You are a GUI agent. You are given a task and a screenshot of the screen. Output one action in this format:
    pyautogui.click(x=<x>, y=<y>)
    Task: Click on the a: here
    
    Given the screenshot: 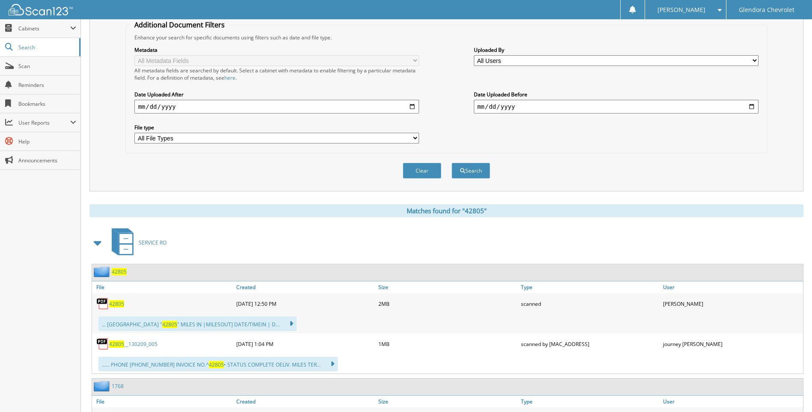 What is the action you would take?
    pyautogui.click(x=230, y=78)
    